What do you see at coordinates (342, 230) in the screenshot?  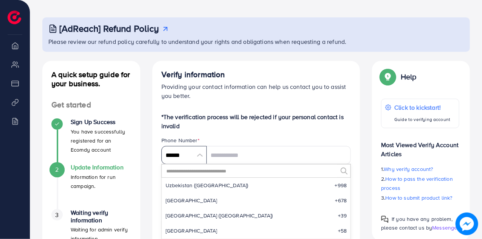 I see `span: +58` at bounding box center [342, 230].